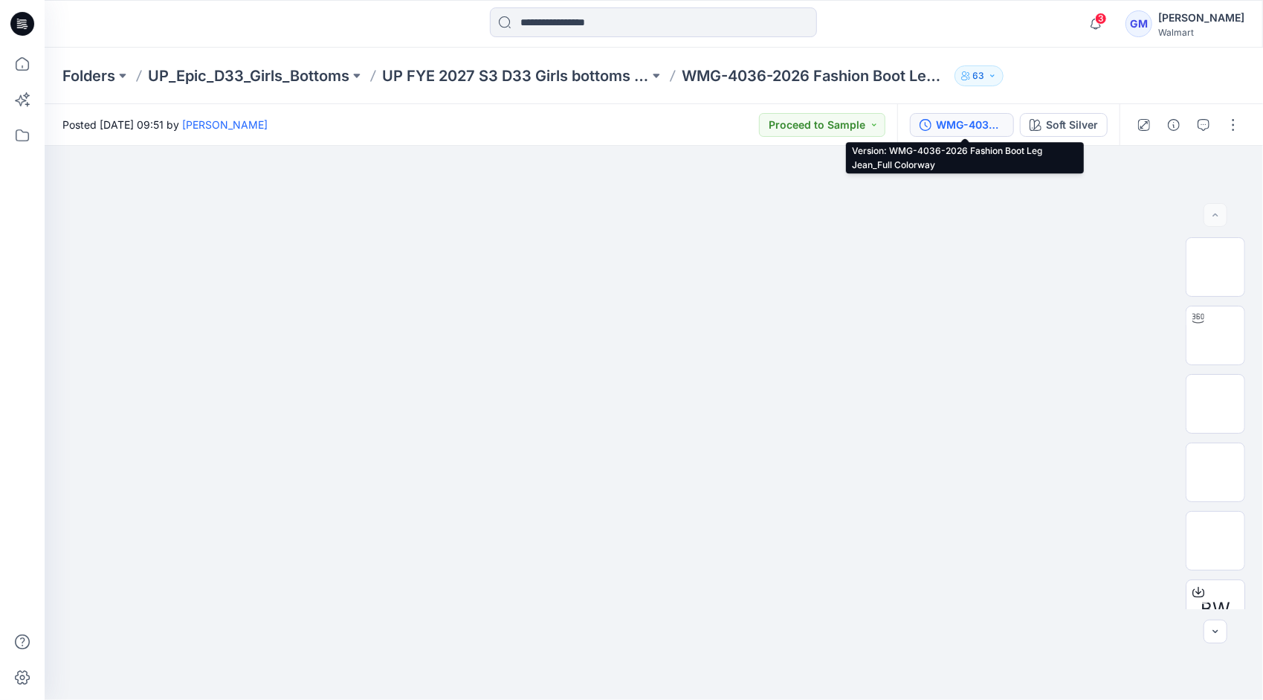 The image size is (1263, 700). Describe the element at coordinates (1139, 24) in the screenshot. I see `div: GM` at that location.